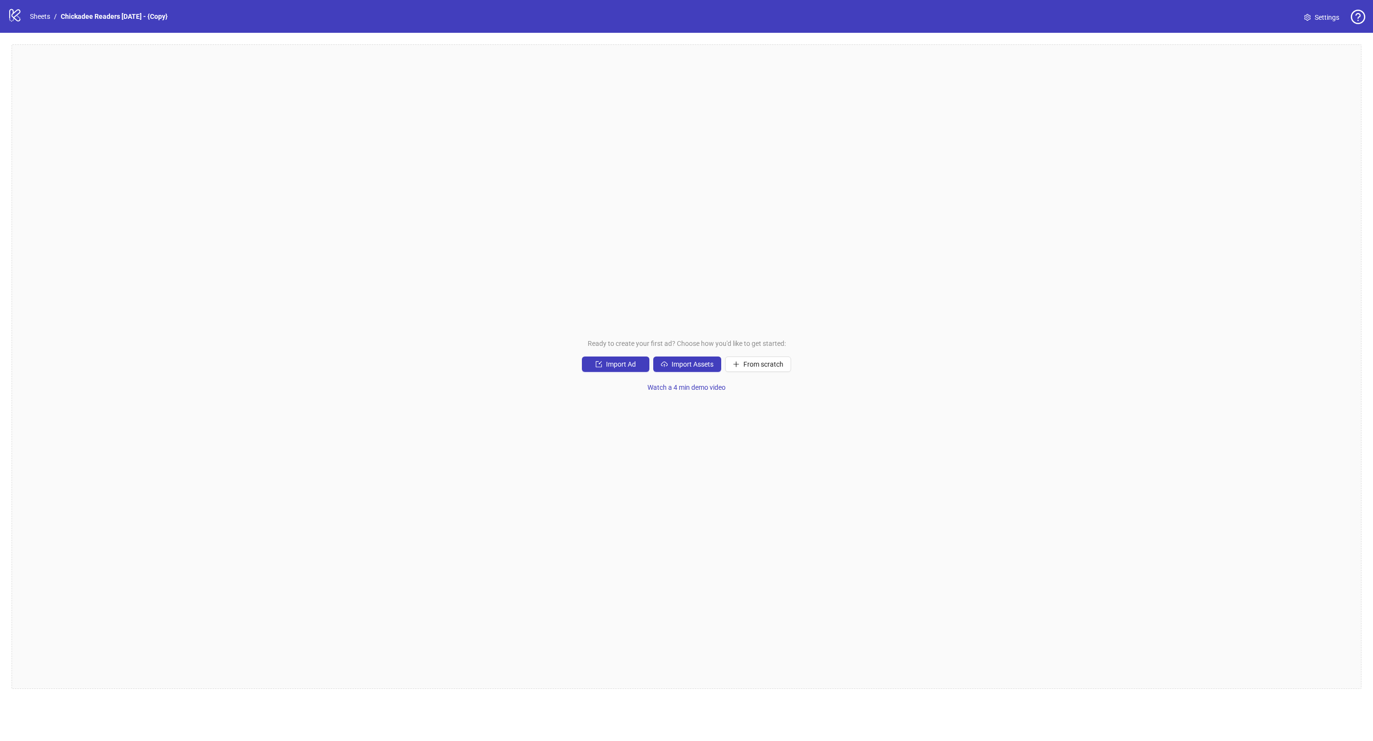 This screenshot has height=741, width=1373. Describe the element at coordinates (599, 364) in the screenshot. I see `span: import` at that location.